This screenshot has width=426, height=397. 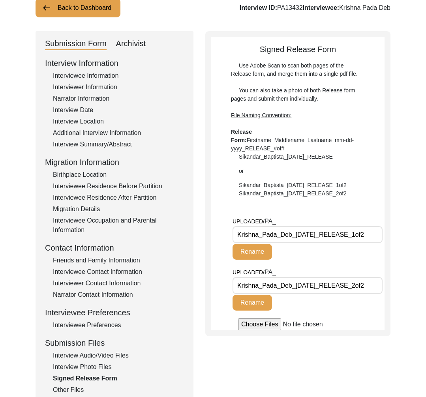 What do you see at coordinates (114, 248) in the screenshot?
I see `div: Contact Information` at bounding box center [114, 248].